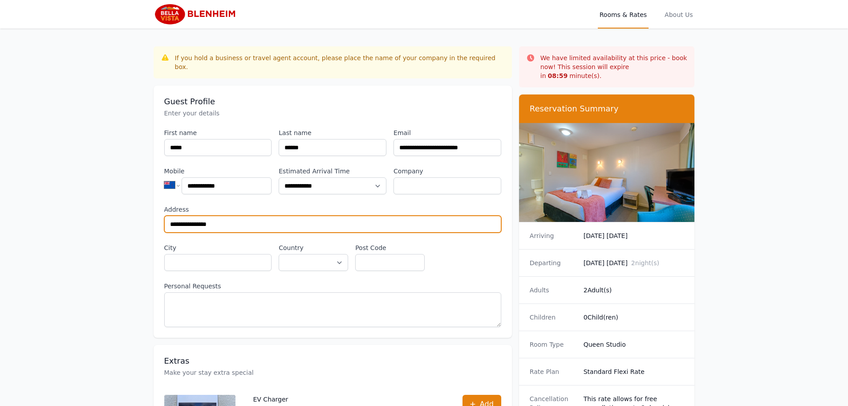 The width and height of the screenshot is (848, 406). What do you see at coordinates (553, 371) in the screenshot?
I see `dt: Rate Plan` at bounding box center [553, 371].